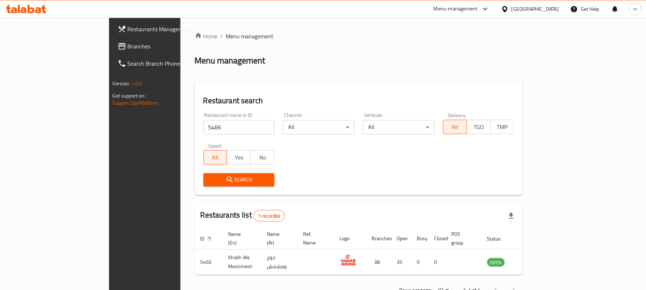 The image size is (646, 290). I want to click on div: OPEN, so click(496, 263).